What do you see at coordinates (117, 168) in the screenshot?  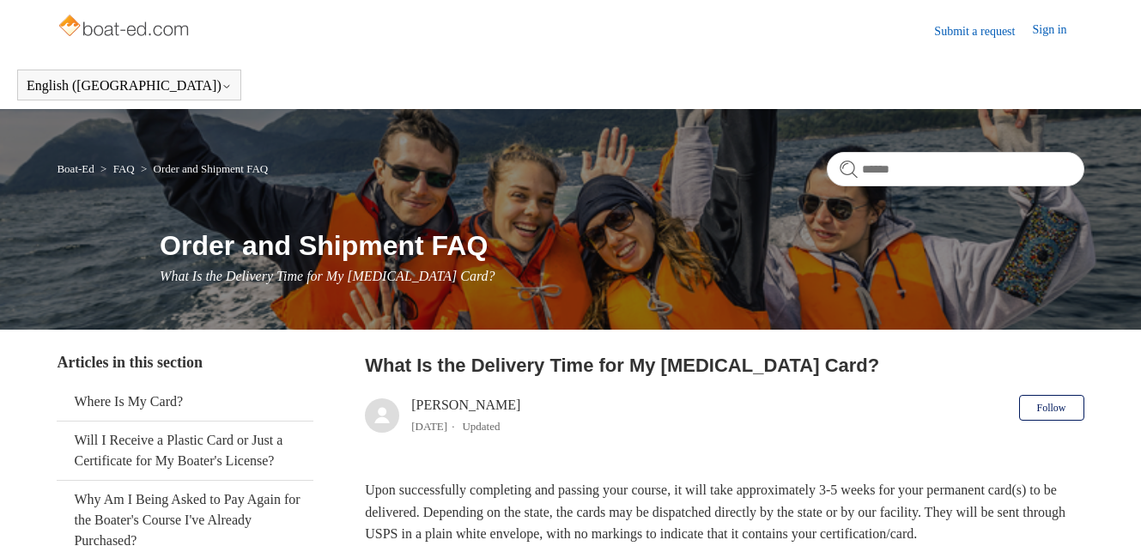 I see `li: FAQ` at bounding box center [117, 168].